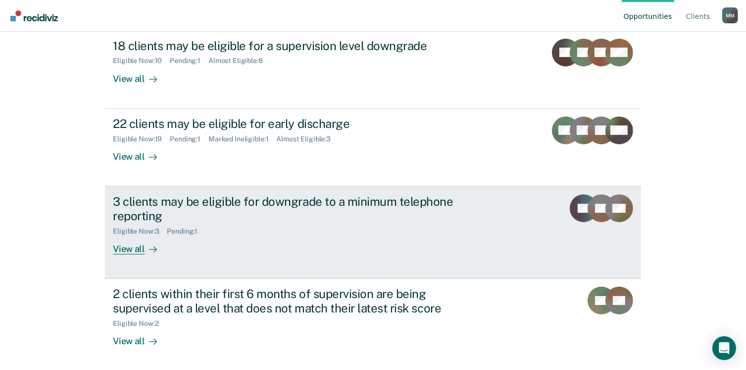 This screenshot has width=746, height=370. I want to click on img: Recidiviz, so click(34, 16).